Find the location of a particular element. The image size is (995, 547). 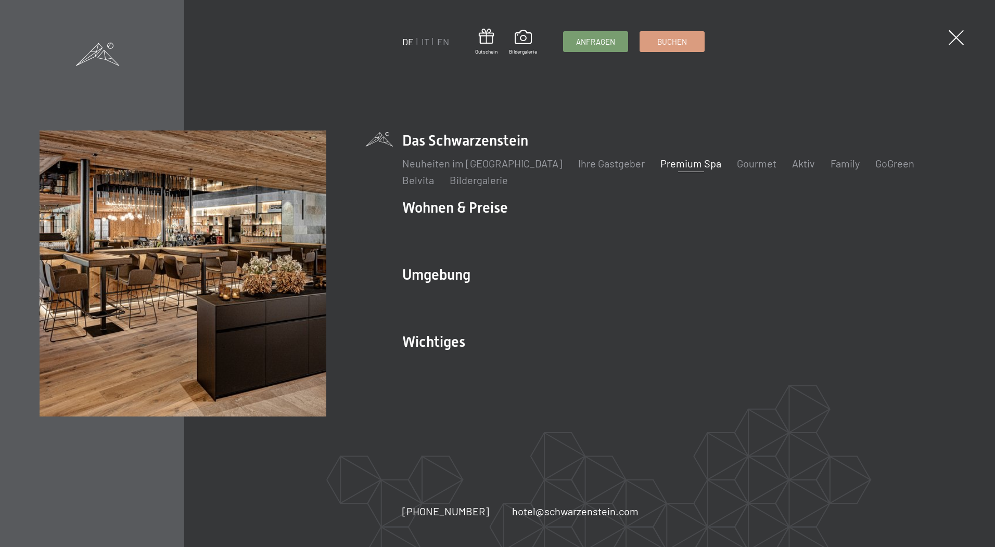

span: Bildergalerie is located at coordinates (523, 52).